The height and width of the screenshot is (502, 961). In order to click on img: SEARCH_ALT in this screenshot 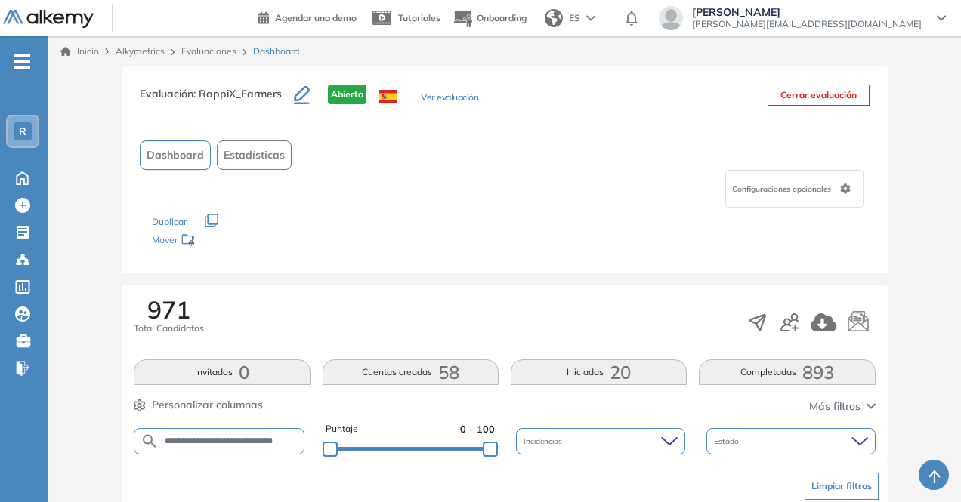, I will do `click(150, 441)`.